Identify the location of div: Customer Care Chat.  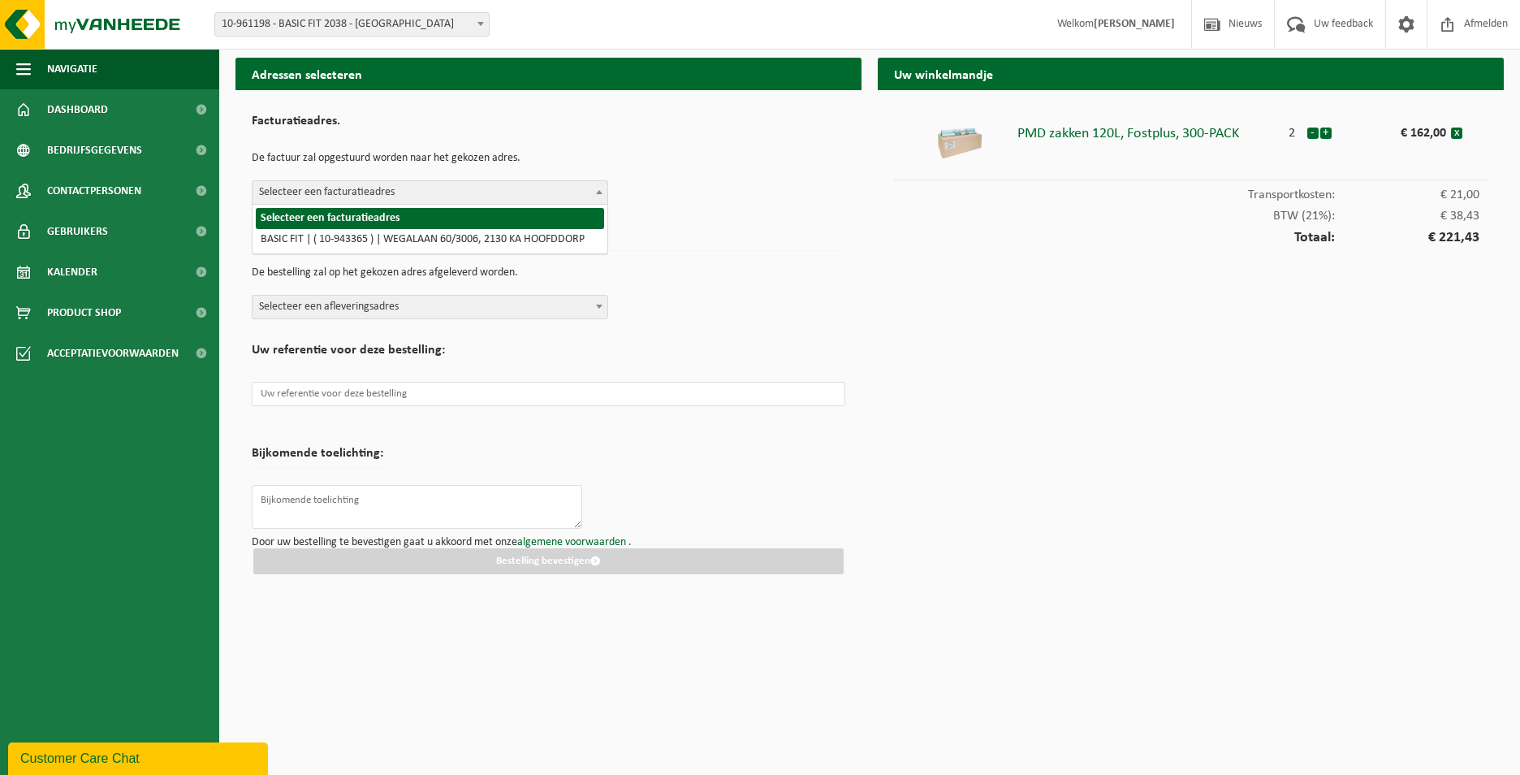
(130, 19).